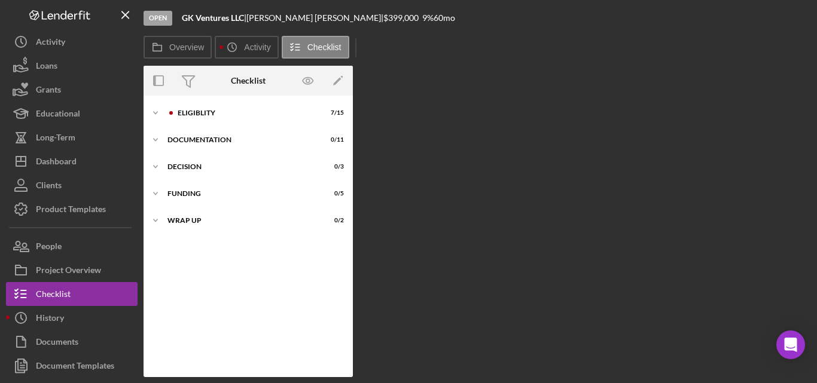 The width and height of the screenshot is (817, 383). What do you see at coordinates (791, 345) in the screenshot?
I see `div: Open Intercom Messenger` at bounding box center [791, 345].